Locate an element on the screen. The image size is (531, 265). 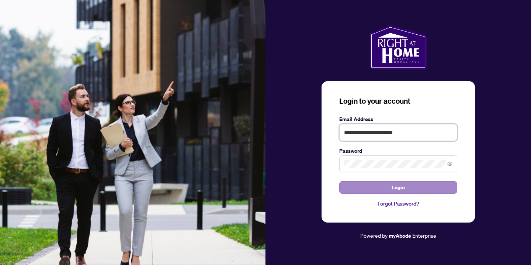
span: Powered by is located at coordinates (374, 235).